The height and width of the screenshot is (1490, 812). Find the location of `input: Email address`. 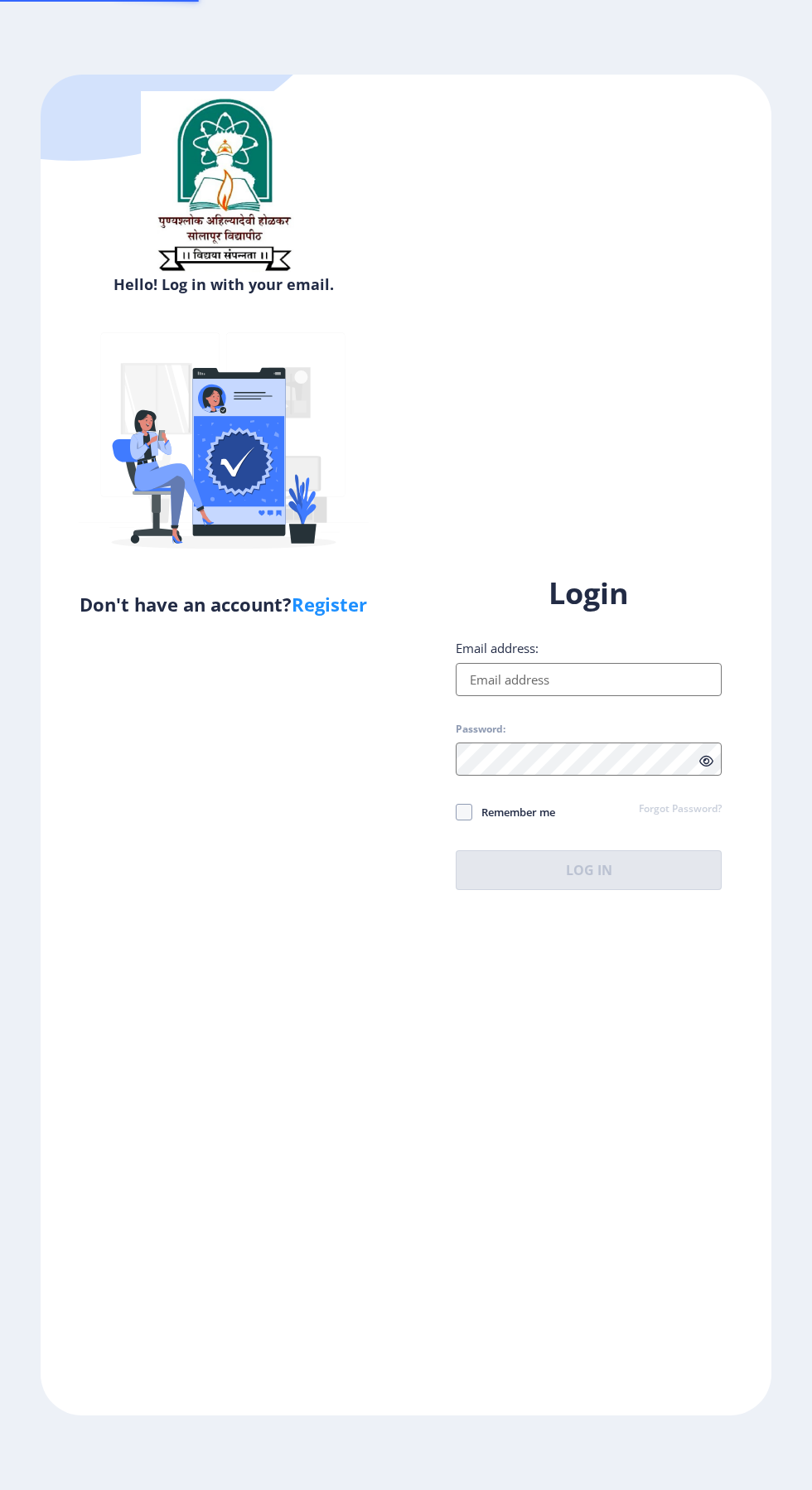

input: Email address is located at coordinates (589, 680).